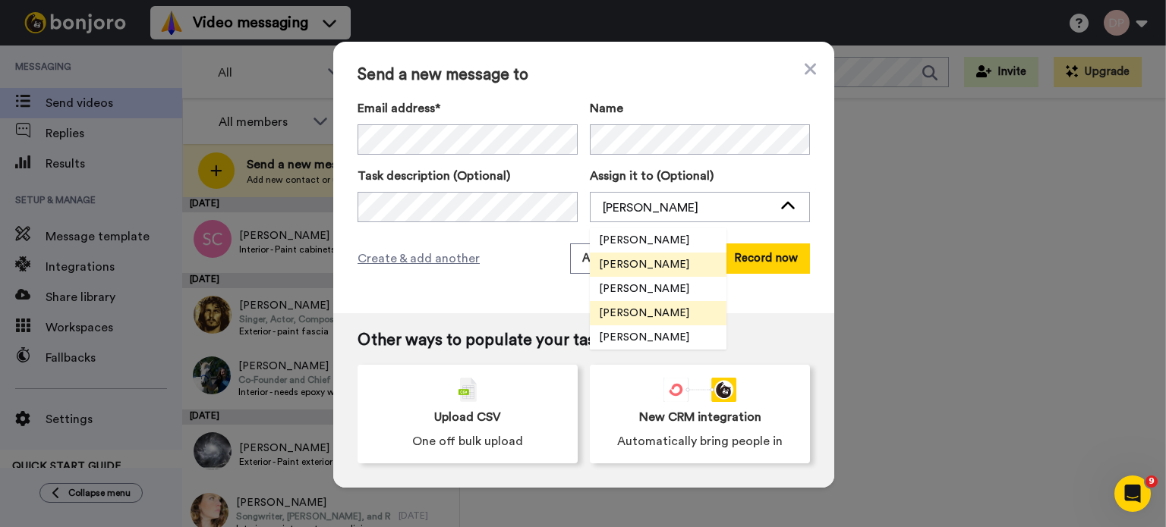 The height and width of the screenshot is (527, 1166). Describe the element at coordinates (584, 75) in the screenshot. I see `span: Send a new message to` at that location.